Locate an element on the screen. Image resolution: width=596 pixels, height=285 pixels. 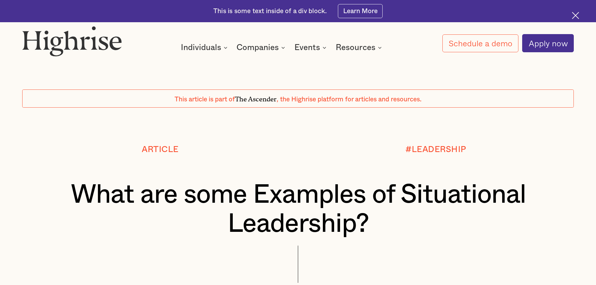
div: Article is located at coordinates (160, 149).